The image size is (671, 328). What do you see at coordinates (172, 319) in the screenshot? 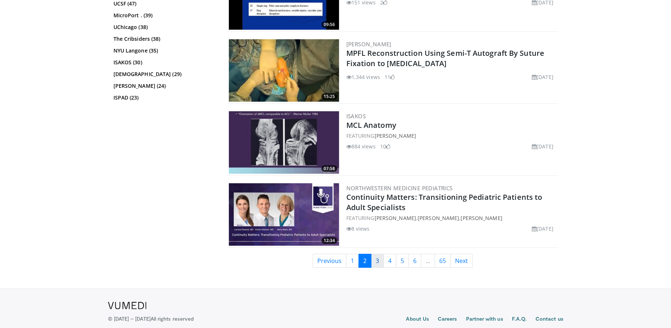
I see `span: All rights reserved` at bounding box center [172, 319].